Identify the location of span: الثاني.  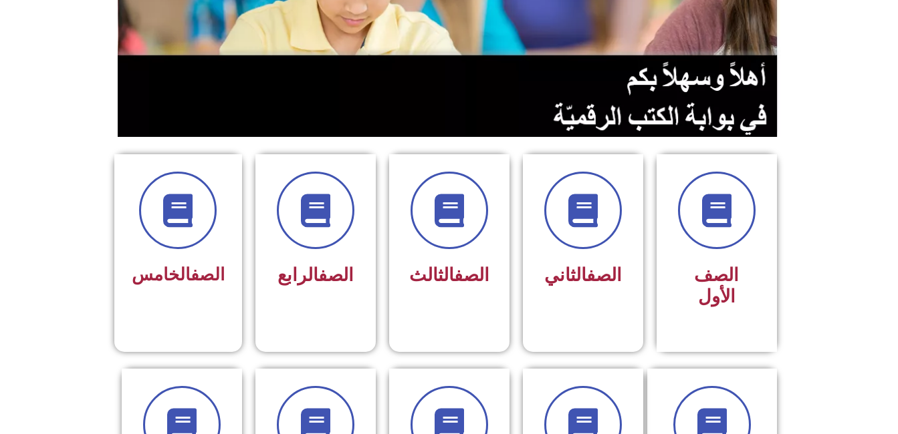
(583, 275).